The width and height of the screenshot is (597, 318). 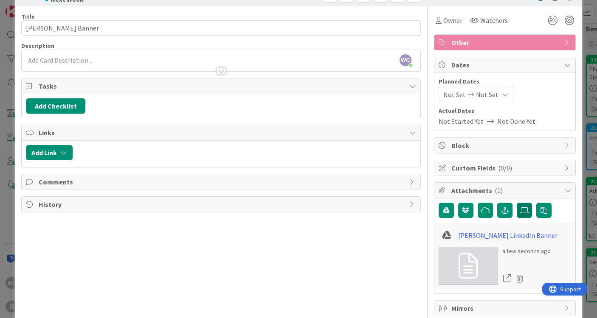 I want to click on a: Open, so click(x=507, y=279).